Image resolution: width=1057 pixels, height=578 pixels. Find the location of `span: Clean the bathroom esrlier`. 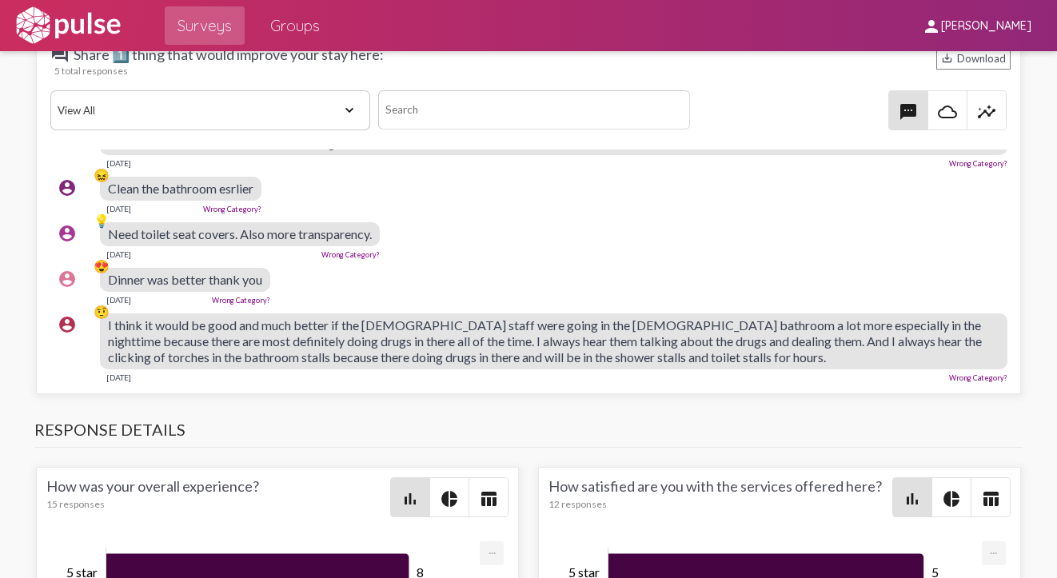

span: Clean the bathroom esrlier is located at coordinates (181, 188).